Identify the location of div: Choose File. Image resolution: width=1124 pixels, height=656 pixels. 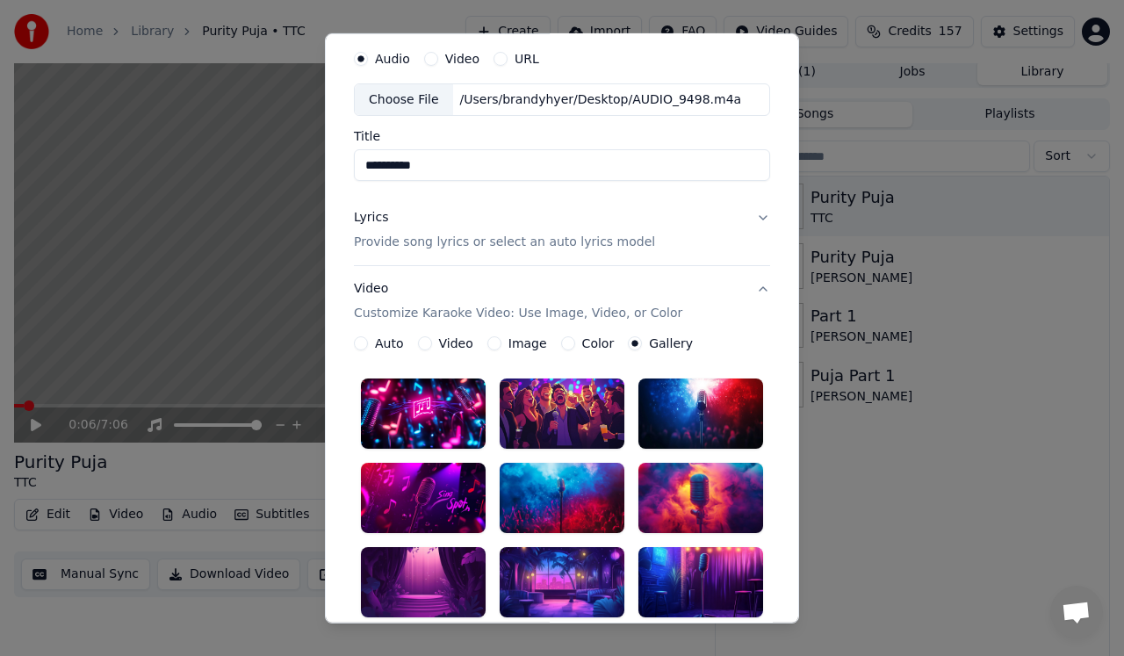
(404, 99).